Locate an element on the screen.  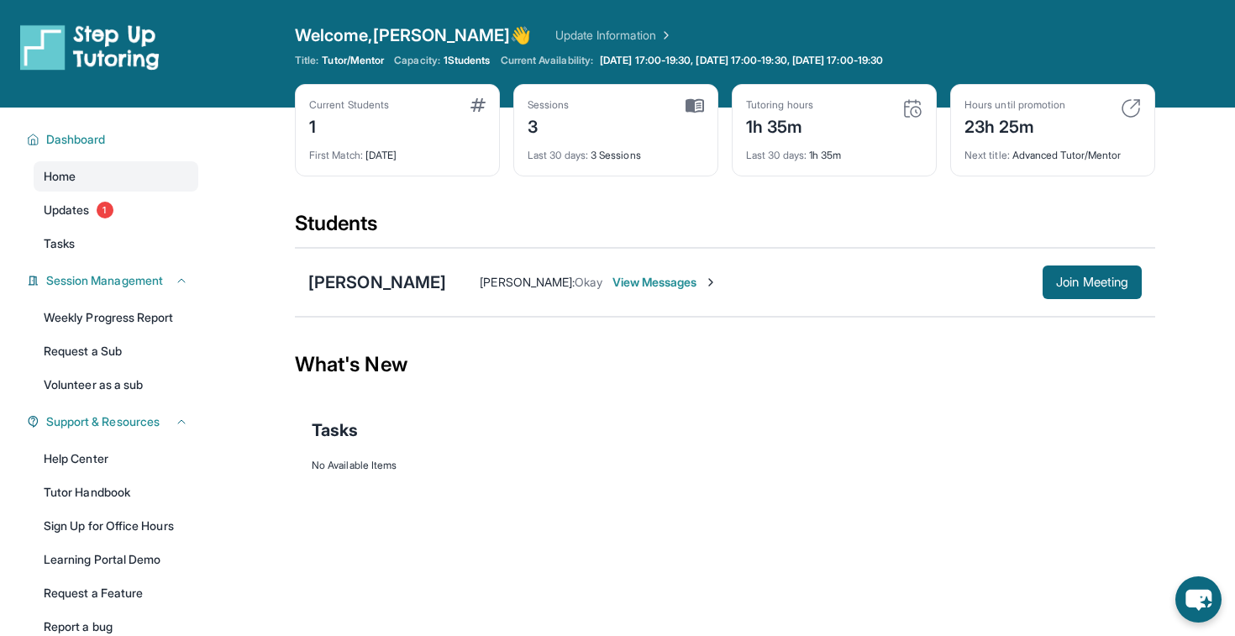
button: Session Management is located at coordinates (113, 281).